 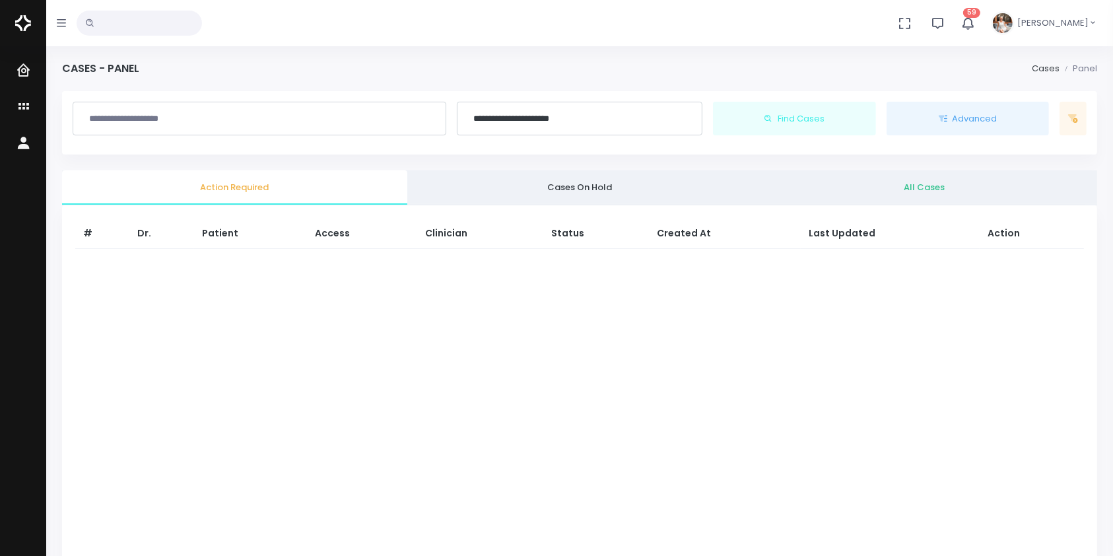 I want to click on a: Cases, so click(x=1046, y=68).